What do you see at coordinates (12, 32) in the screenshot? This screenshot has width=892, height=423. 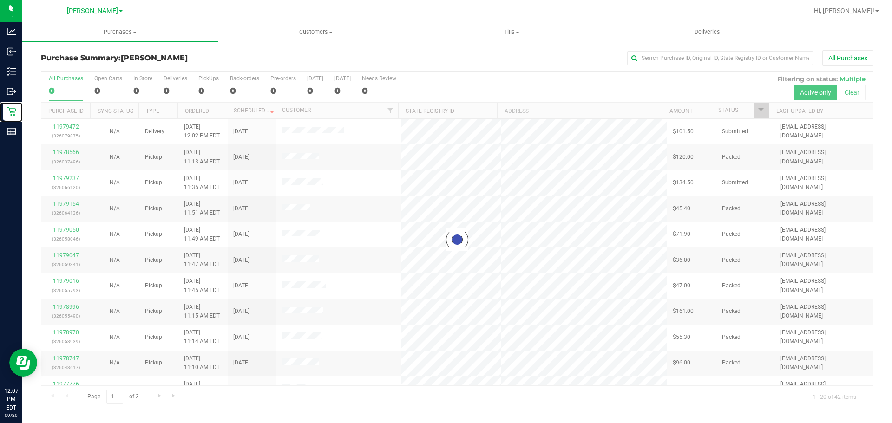 I see `inline-svg: Analytics` at bounding box center [12, 32].